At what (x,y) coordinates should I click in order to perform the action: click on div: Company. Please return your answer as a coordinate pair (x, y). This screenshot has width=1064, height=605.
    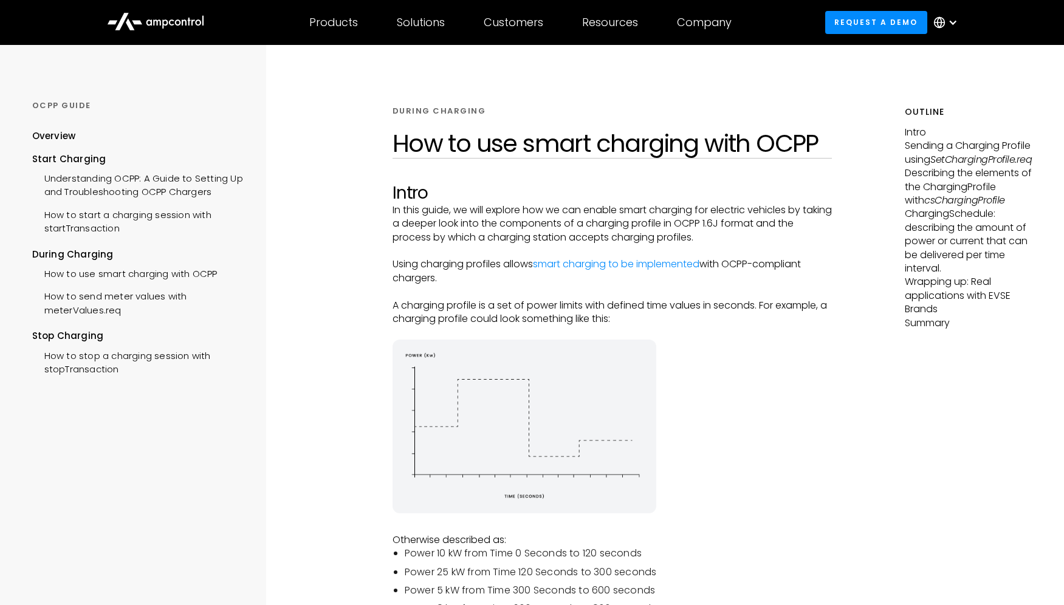
    Looking at the image, I should click on (705, 22).